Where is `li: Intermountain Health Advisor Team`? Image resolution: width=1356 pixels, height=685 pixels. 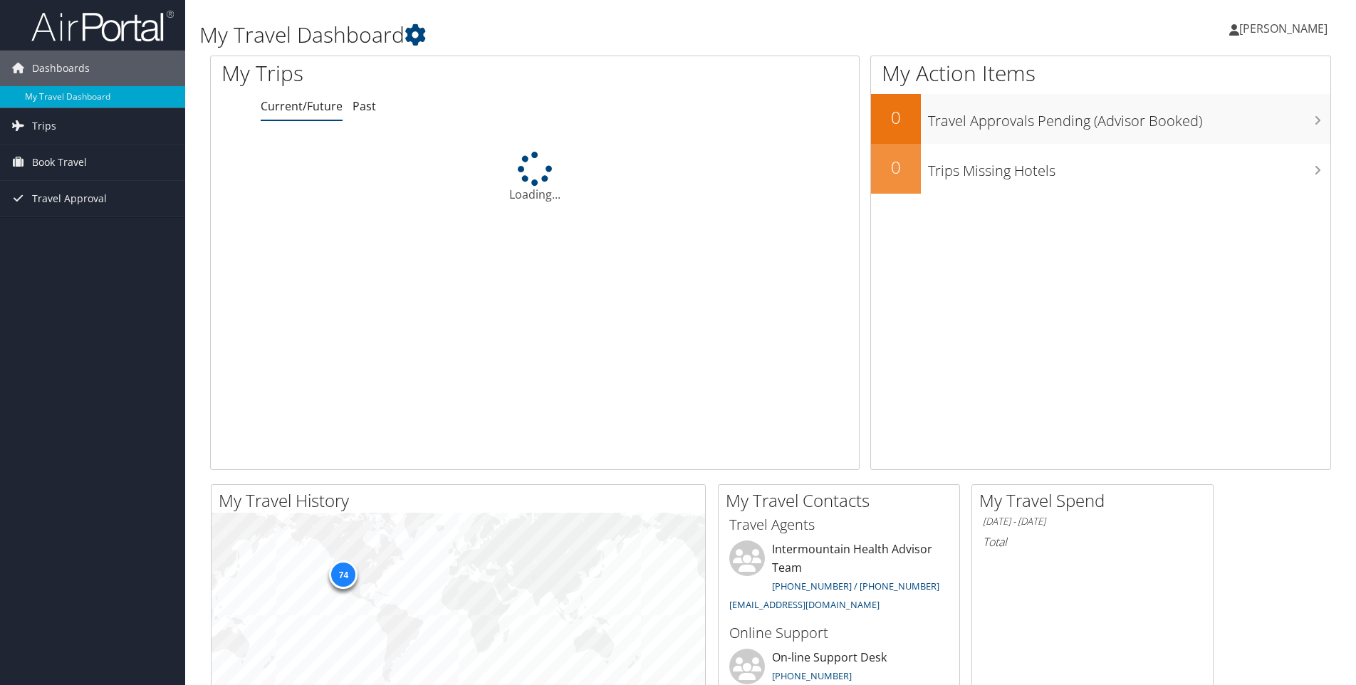
li: Intermountain Health Advisor Team is located at coordinates (839, 578).